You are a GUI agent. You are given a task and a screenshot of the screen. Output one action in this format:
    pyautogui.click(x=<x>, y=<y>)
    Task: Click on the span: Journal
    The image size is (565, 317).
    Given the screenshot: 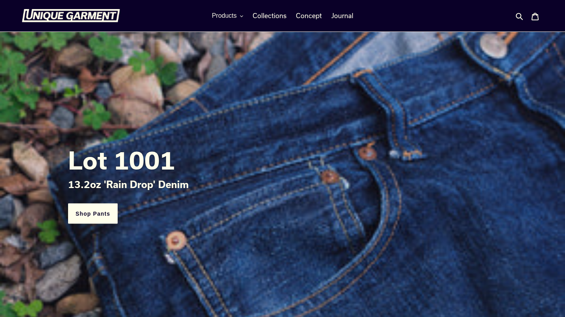 What is the action you would take?
    pyautogui.click(x=343, y=16)
    